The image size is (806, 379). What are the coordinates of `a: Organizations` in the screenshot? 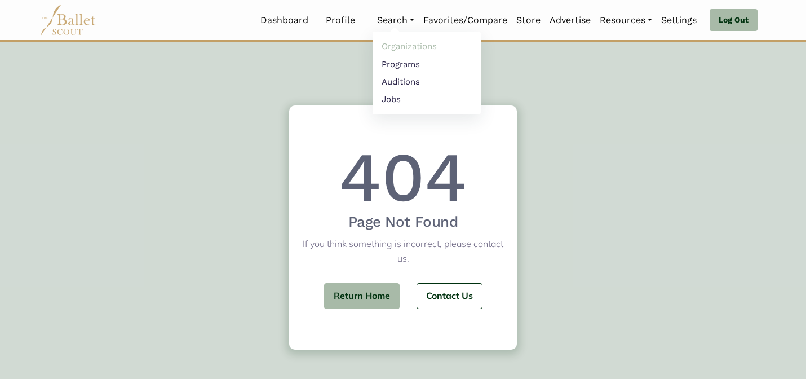 It's located at (427, 46).